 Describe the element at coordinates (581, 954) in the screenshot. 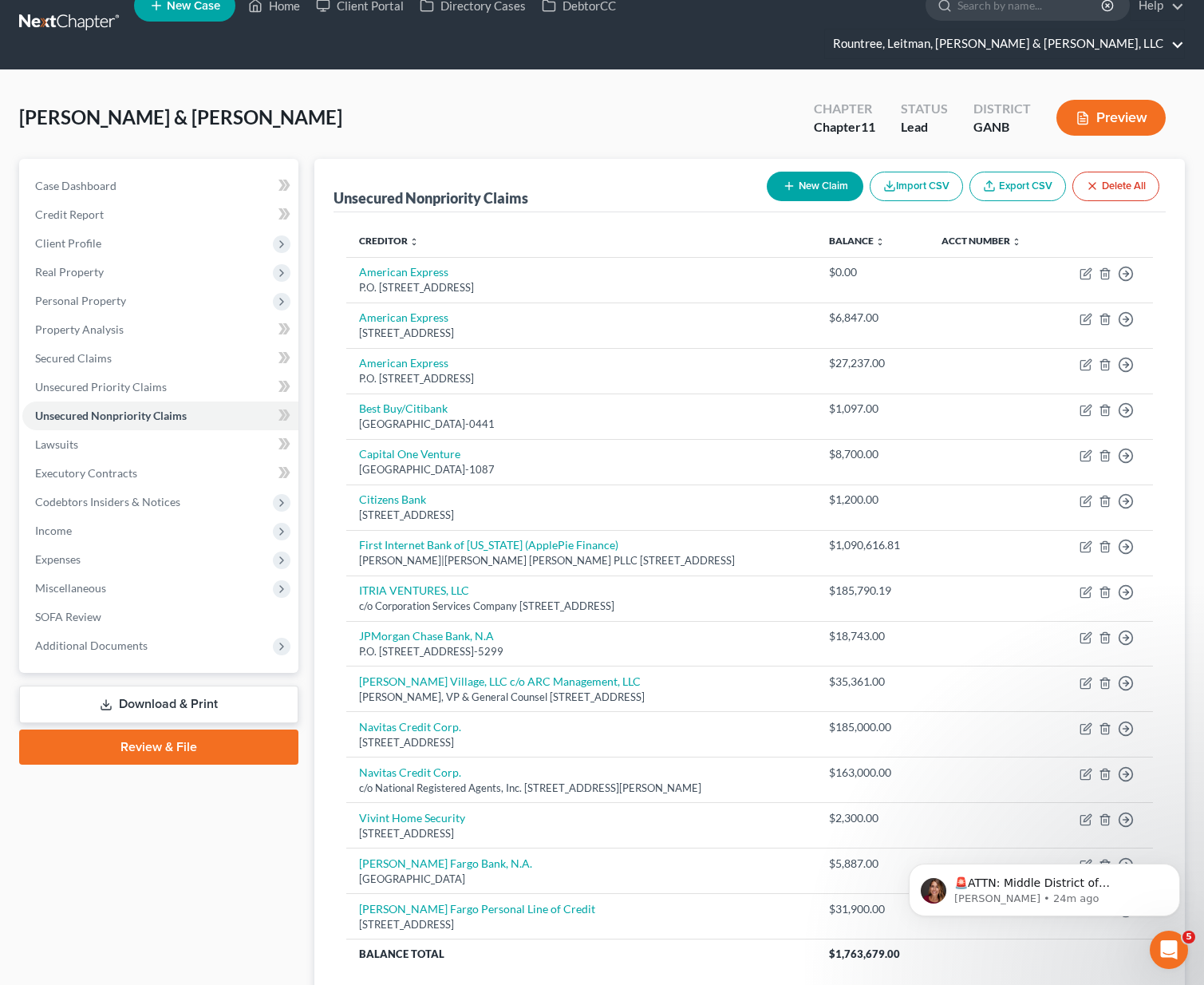

I see `th: Balance Total` at that location.